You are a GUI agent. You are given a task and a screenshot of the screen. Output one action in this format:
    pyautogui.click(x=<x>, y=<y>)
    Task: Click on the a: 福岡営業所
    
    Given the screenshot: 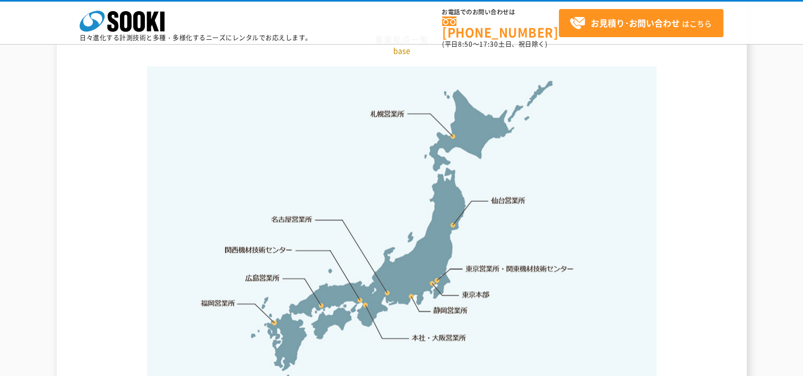 What is the action you would take?
    pyautogui.click(x=218, y=303)
    